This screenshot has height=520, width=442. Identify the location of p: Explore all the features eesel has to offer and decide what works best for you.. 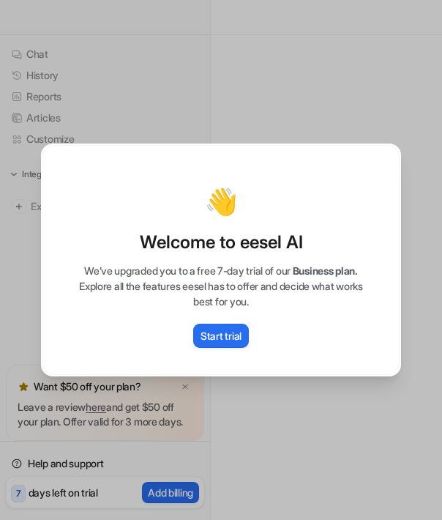
(221, 293).